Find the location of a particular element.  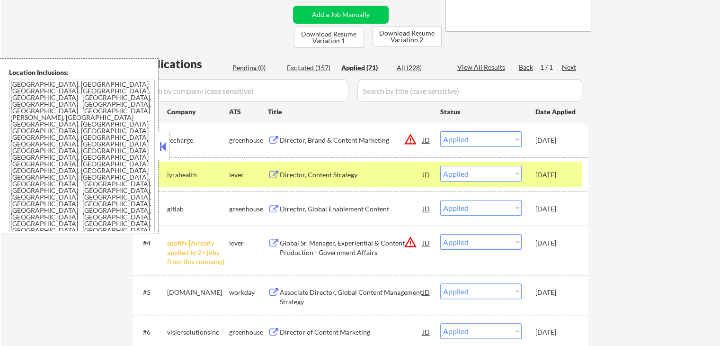

div: #6 is located at coordinates (151, 332).